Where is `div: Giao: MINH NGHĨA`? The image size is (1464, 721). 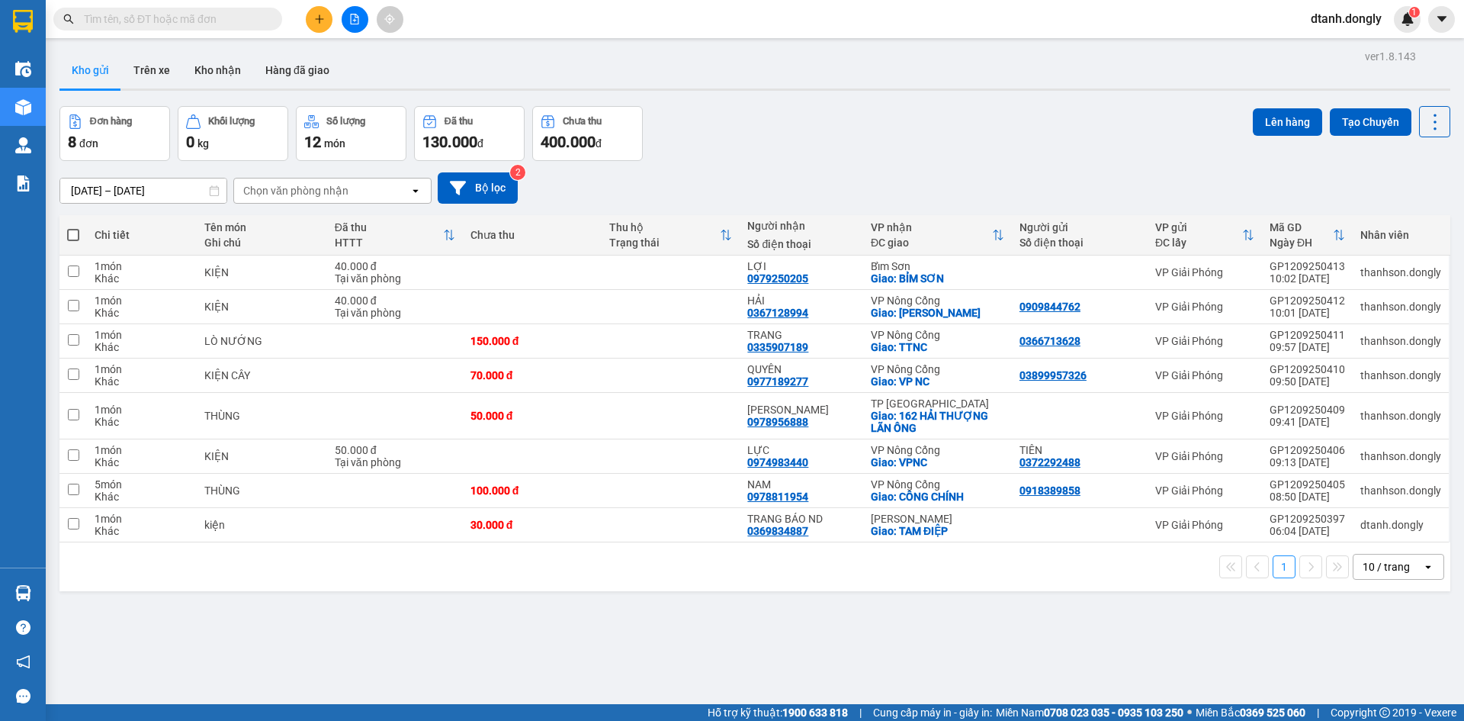
div: Giao: MINH NGHĨA is located at coordinates (937, 313).